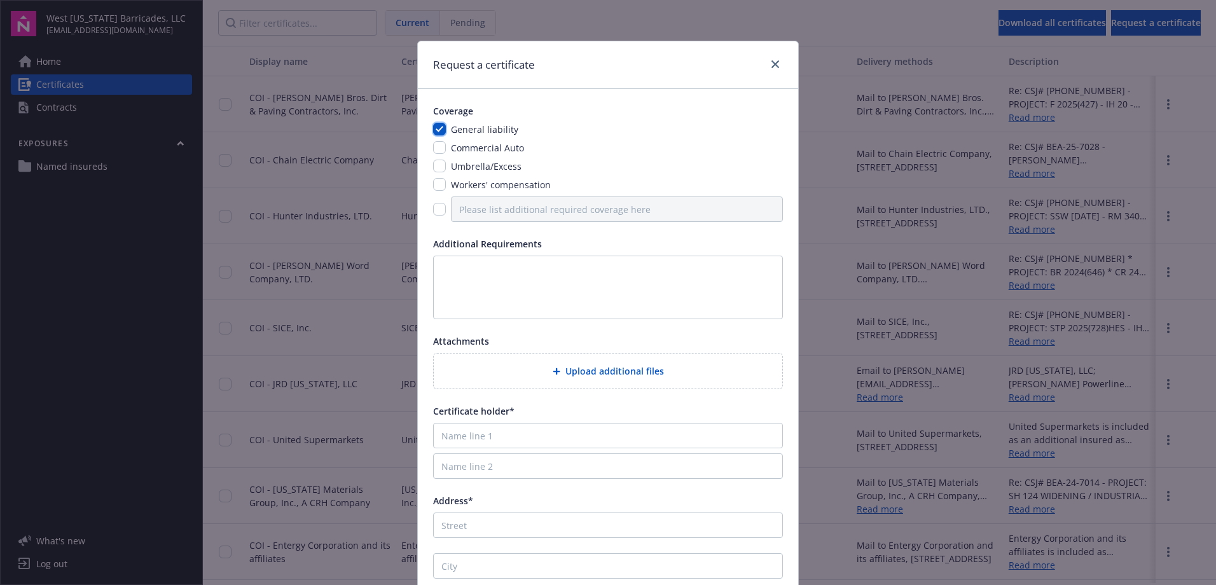 This screenshot has height=585, width=1216. Describe the element at coordinates (501, 184) in the screenshot. I see `span: Workers' compensation` at that location.